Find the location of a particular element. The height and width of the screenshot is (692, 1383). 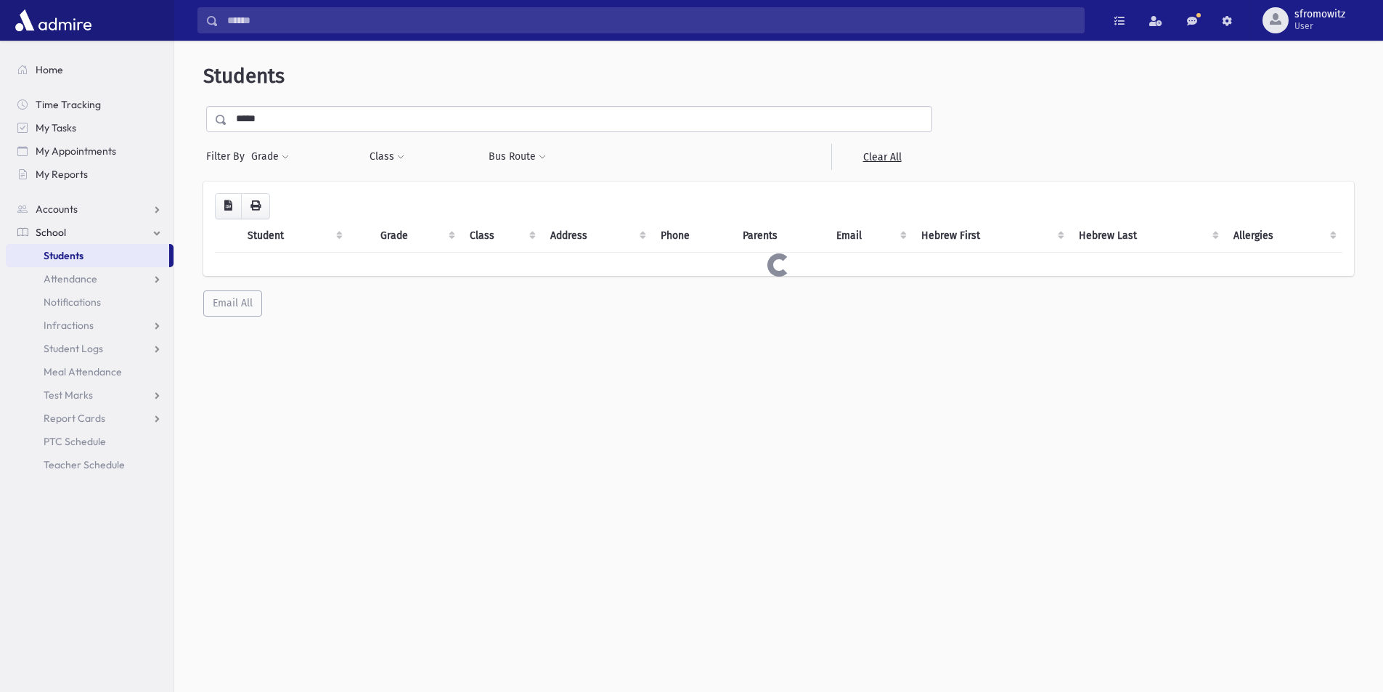

button: Grade is located at coordinates (270, 157).